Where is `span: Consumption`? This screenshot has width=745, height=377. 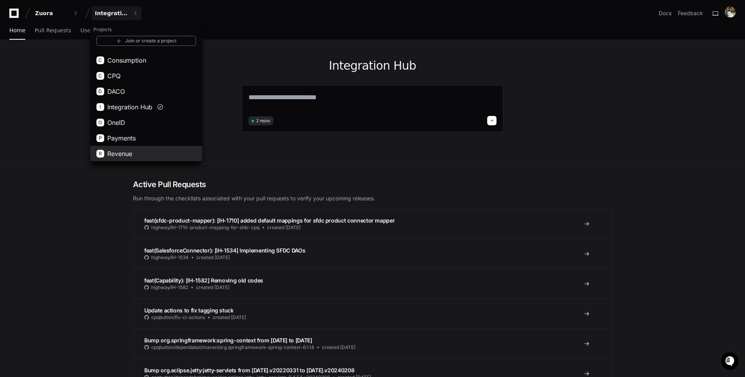 span: Consumption is located at coordinates (127, 60).